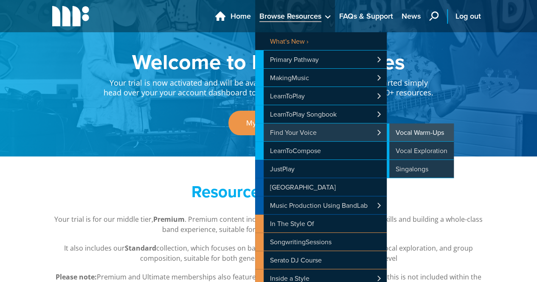 This screenshot has height=282, width=537. I want to click on a: Serato DJ Course, so click(321, 260).